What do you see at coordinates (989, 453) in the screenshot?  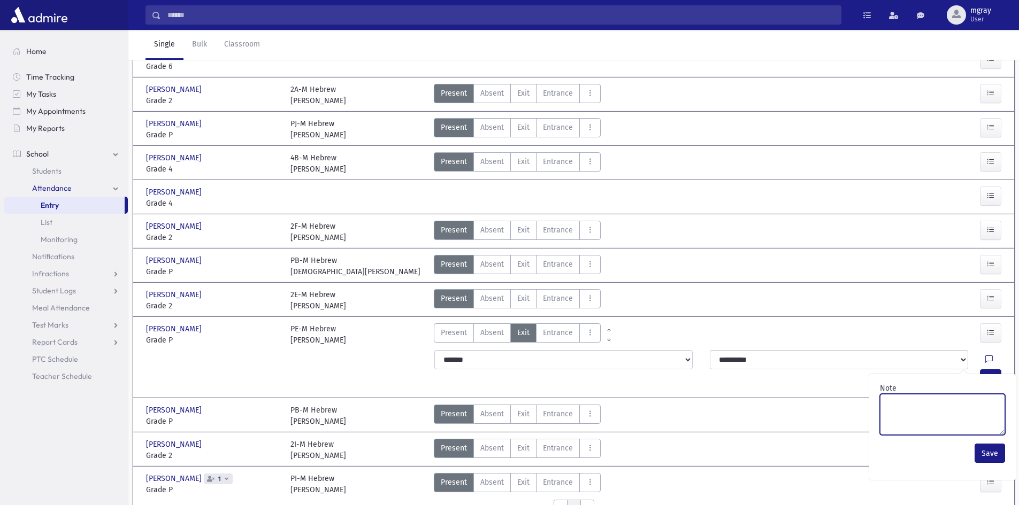 I see `button: Save` at bounding box center [989, 453].